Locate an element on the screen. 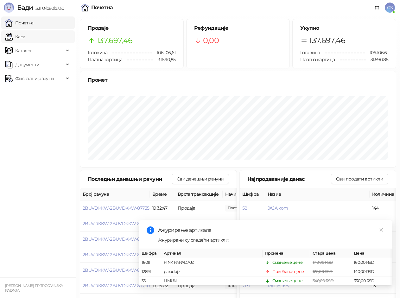  span: 170,00 is located at coordinates (242, 208).